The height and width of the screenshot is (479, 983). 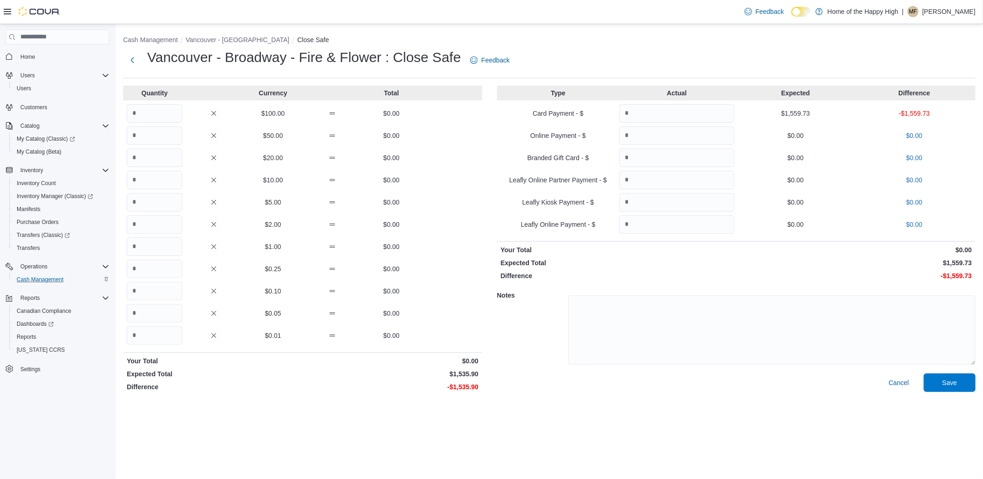 What do you see at coordinates (392, 387) in the screenshot?
I see `p: -$1,535.90` at bounding box center [392, 387].